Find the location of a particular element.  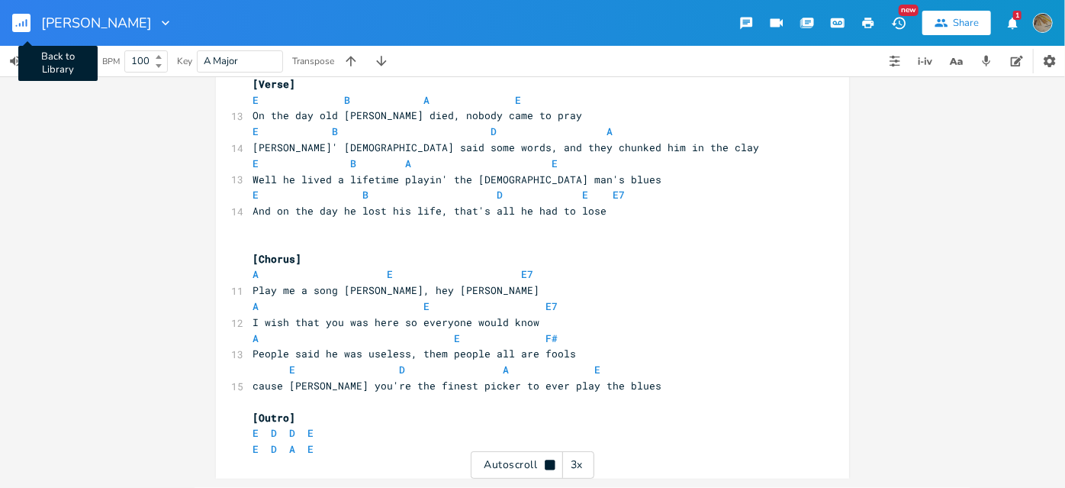

div: BPM is located at coordinates (111, 61).